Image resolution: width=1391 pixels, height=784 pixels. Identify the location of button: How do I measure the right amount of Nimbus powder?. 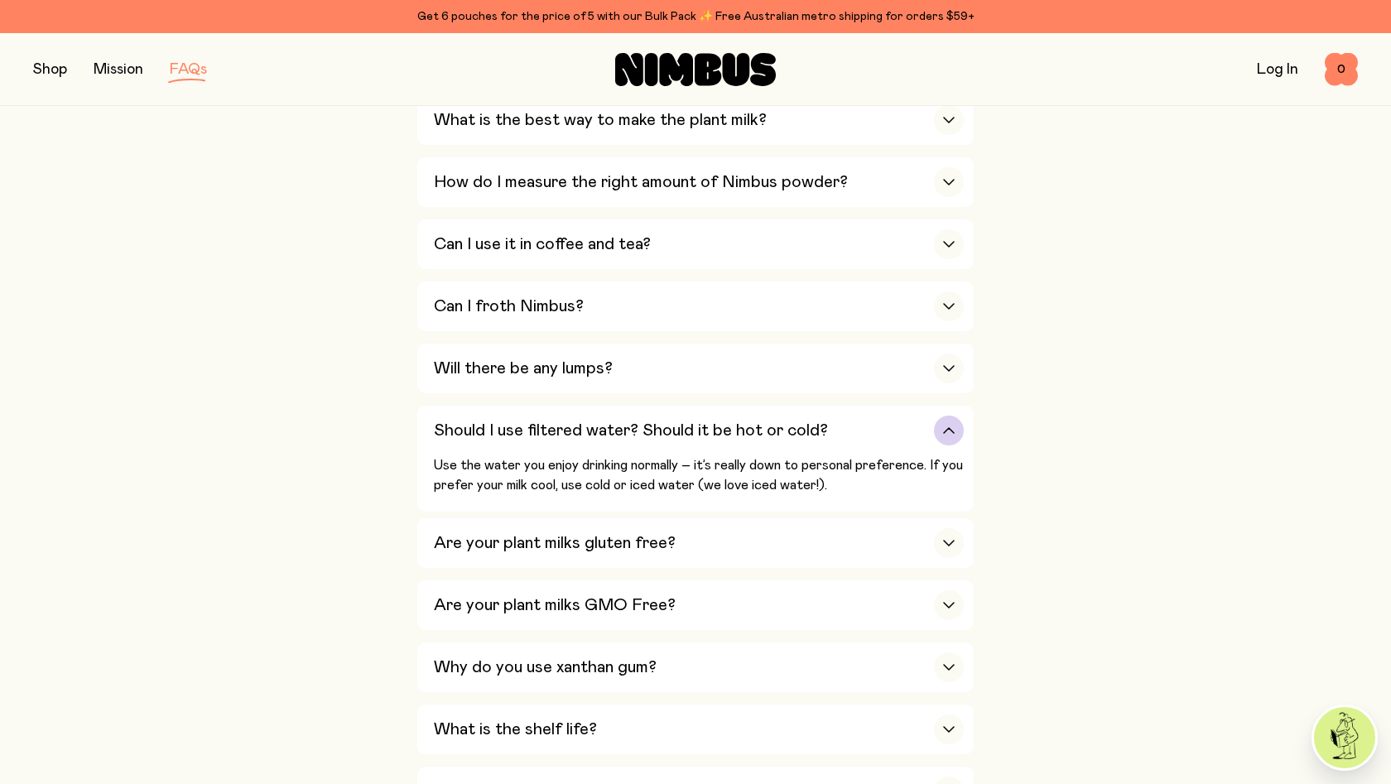
(695, 182).